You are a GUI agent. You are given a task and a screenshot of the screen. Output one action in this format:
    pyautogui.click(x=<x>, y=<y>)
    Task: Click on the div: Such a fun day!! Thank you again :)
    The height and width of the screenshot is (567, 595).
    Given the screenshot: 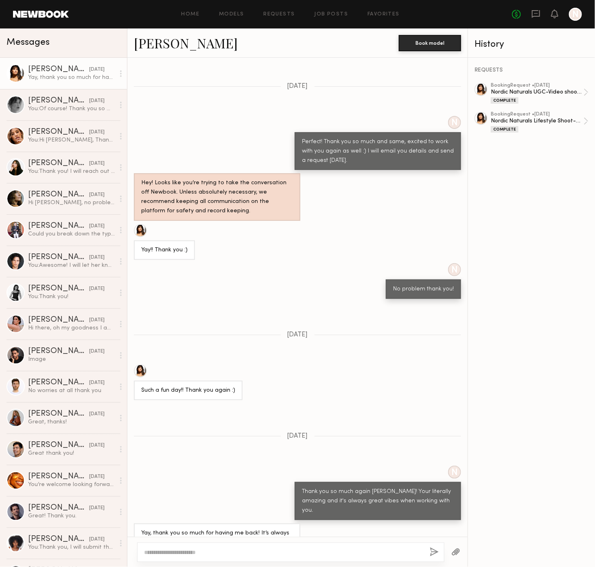 What is the action you would take?
    pyautogui.click(x=188, y=390)
    